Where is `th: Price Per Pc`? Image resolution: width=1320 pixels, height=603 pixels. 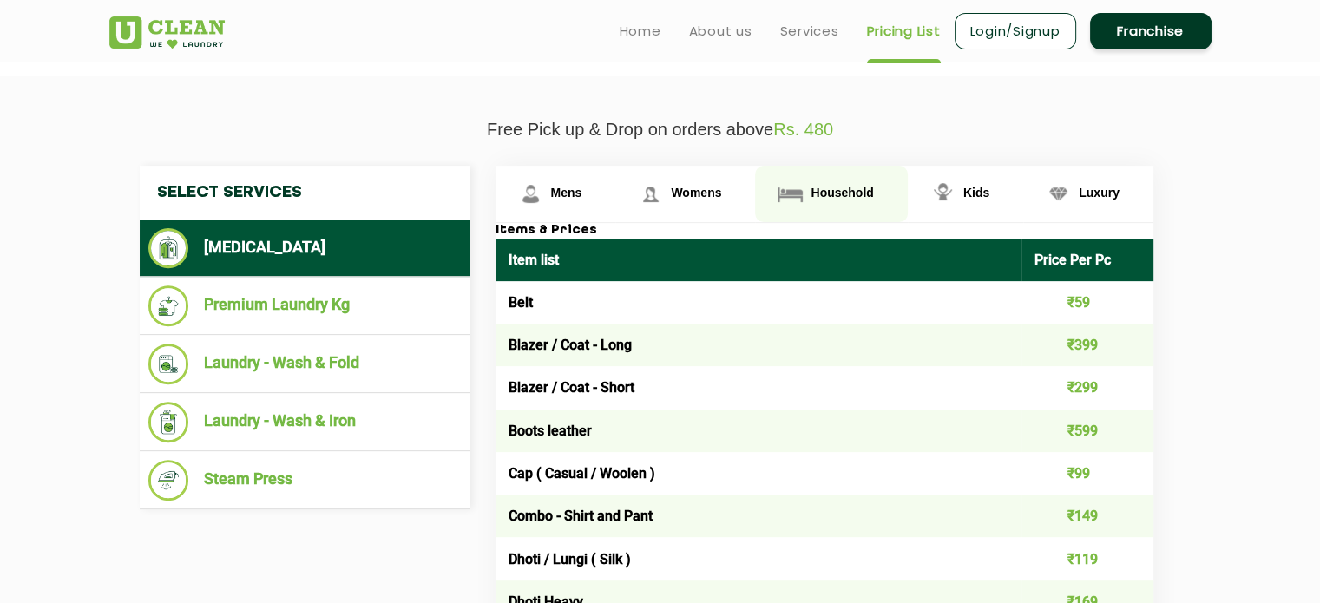
th: Price Per Pc is located at coordinates (1088, 260).